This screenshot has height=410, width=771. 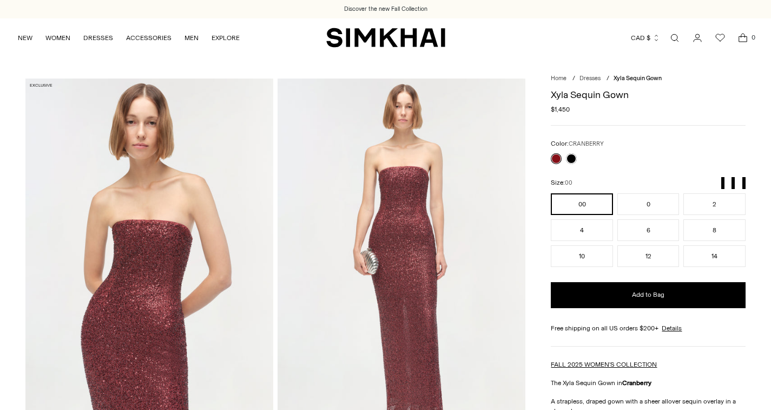 What do you see at coordinates (648, 78) in the screenshot?
I see `nav: breadcrumbs` at bounding box center [648, 78].